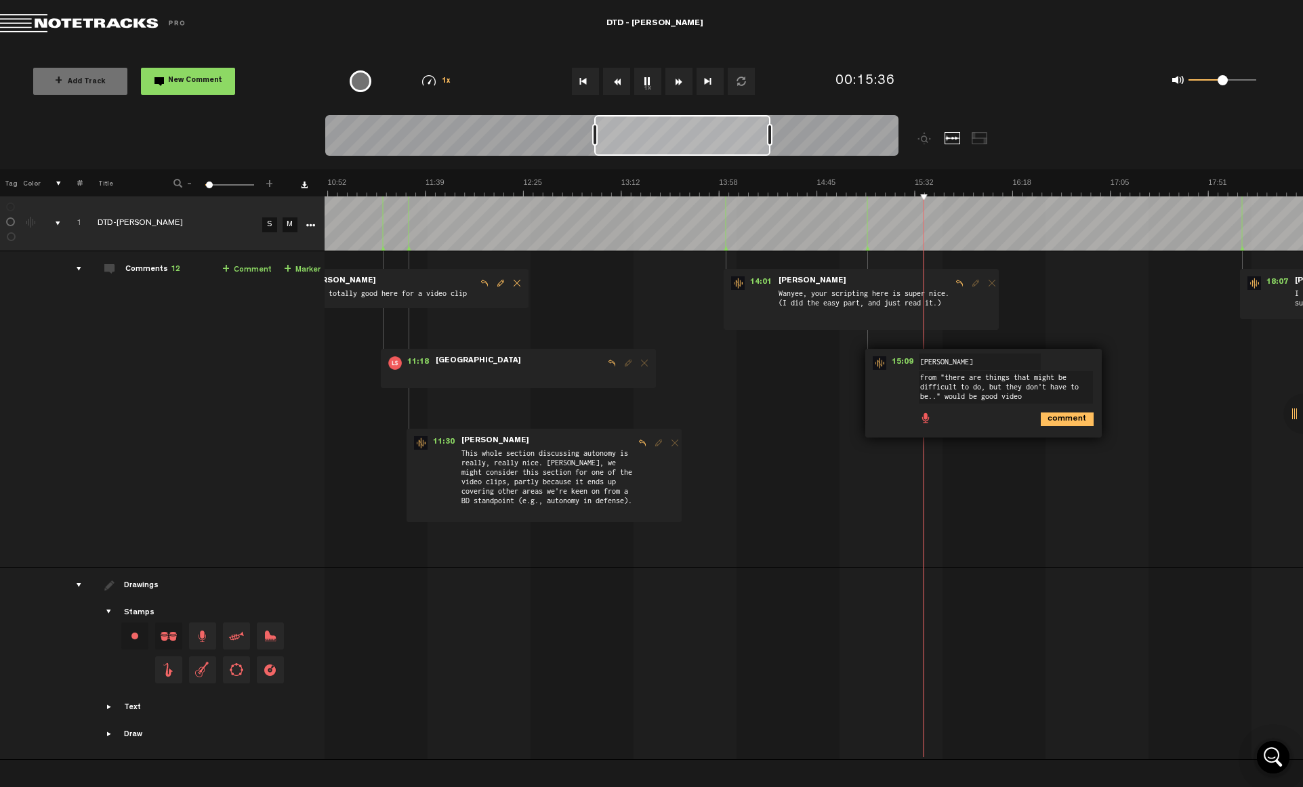  What do you see at coordinates (1277, 283) in the screenshot?
I see `span: 18:07` at bounding box center [1277, 283].